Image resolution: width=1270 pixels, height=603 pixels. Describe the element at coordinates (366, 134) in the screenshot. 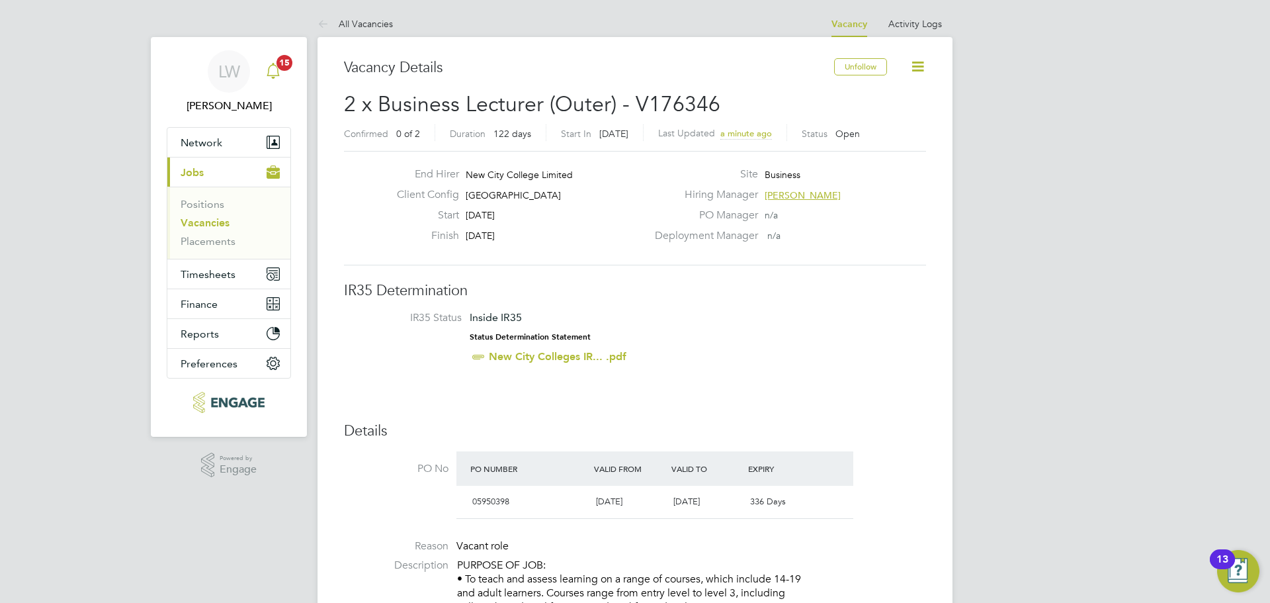

I see `label: Confirmed` at that location.